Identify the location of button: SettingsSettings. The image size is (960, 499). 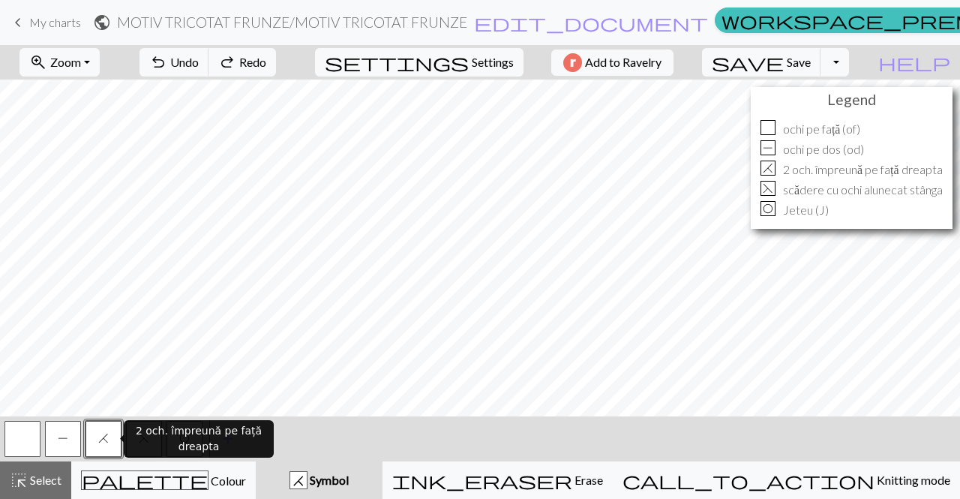
(419, 62).